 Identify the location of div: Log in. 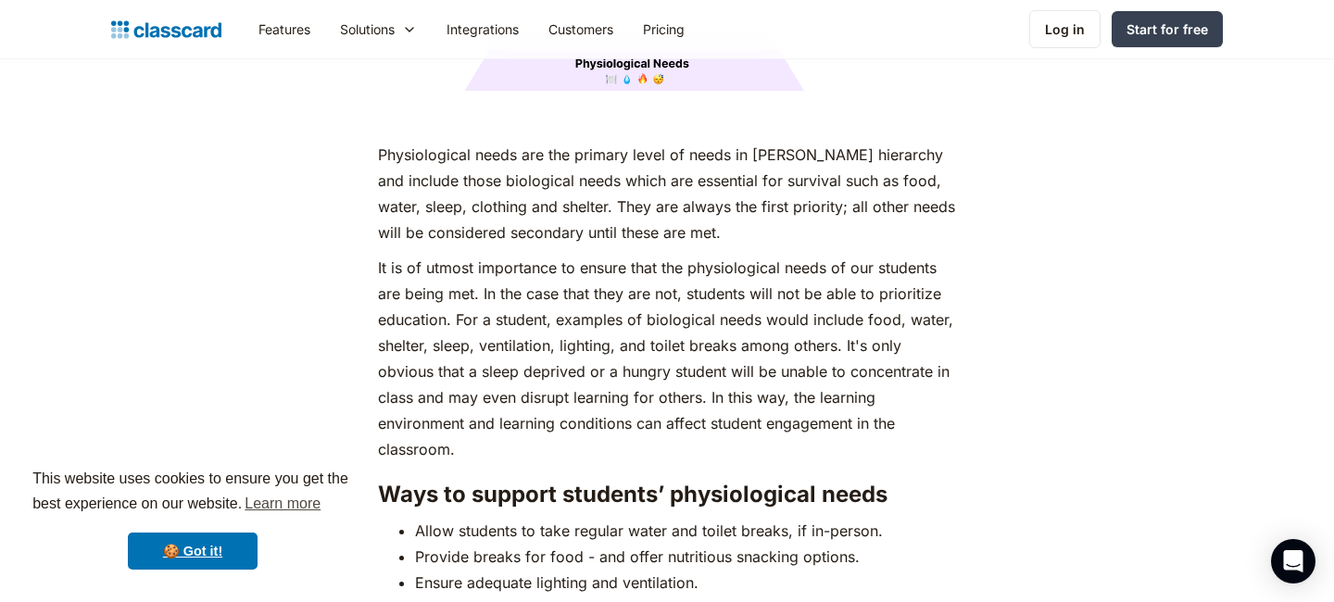
(1064, 29).